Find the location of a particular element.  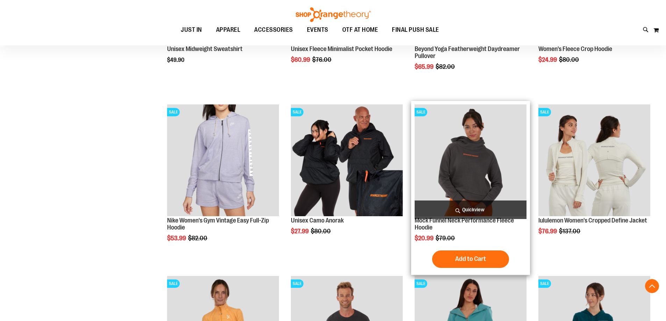

img: Product image for lululemon Define Jacket Cropped is located at coordinates (594, 160).